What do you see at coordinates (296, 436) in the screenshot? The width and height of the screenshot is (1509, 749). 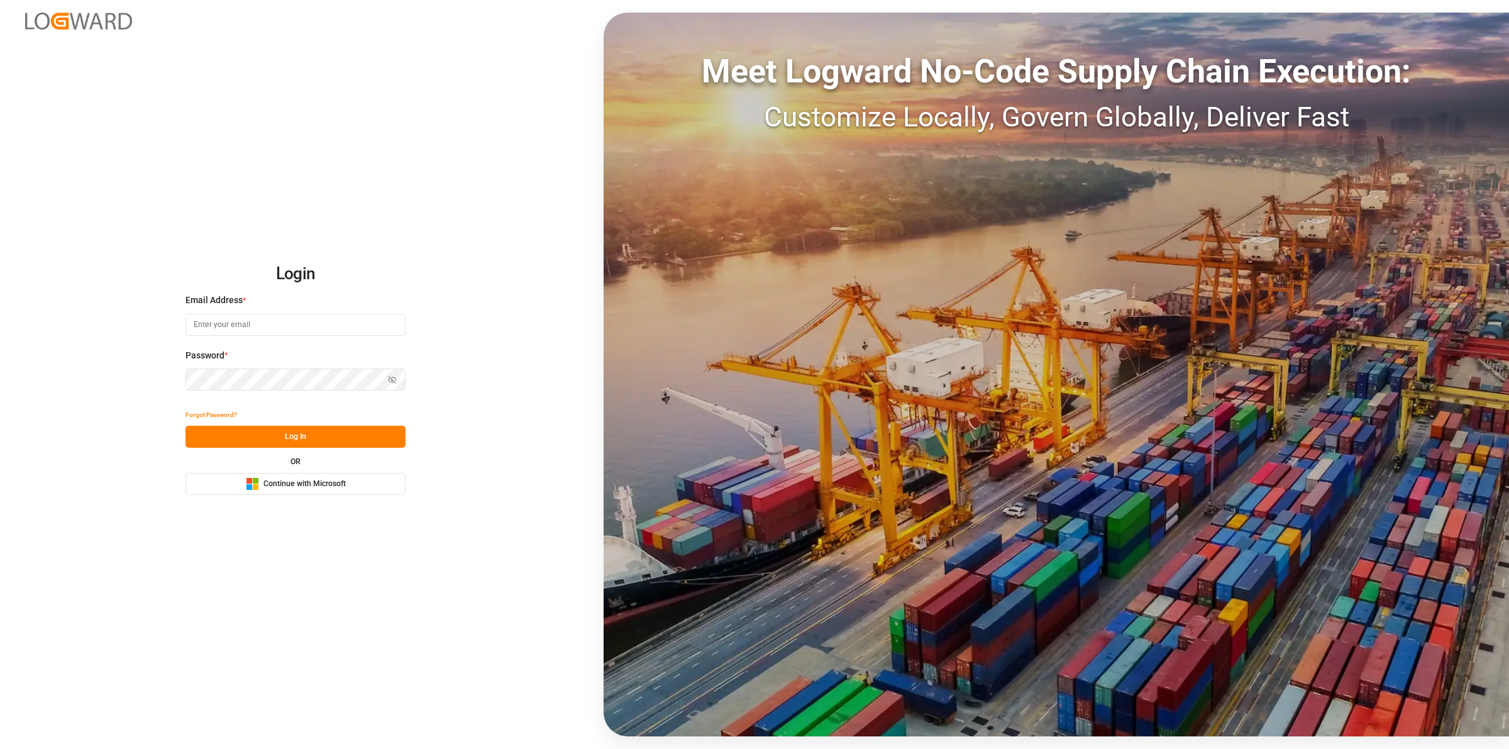 I see `button: Log In` at bounding box center [296, 436].